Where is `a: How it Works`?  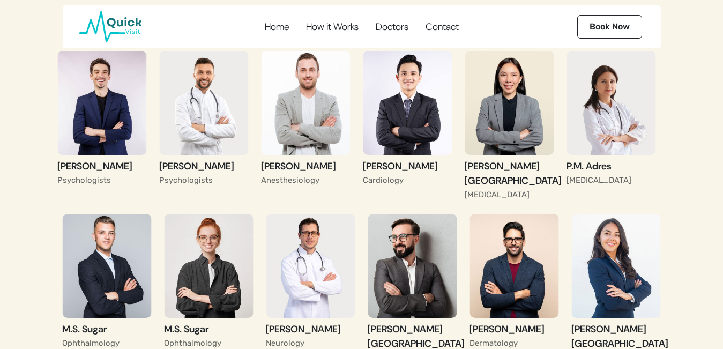 a: How it Works is located at coordinates (333, 27).